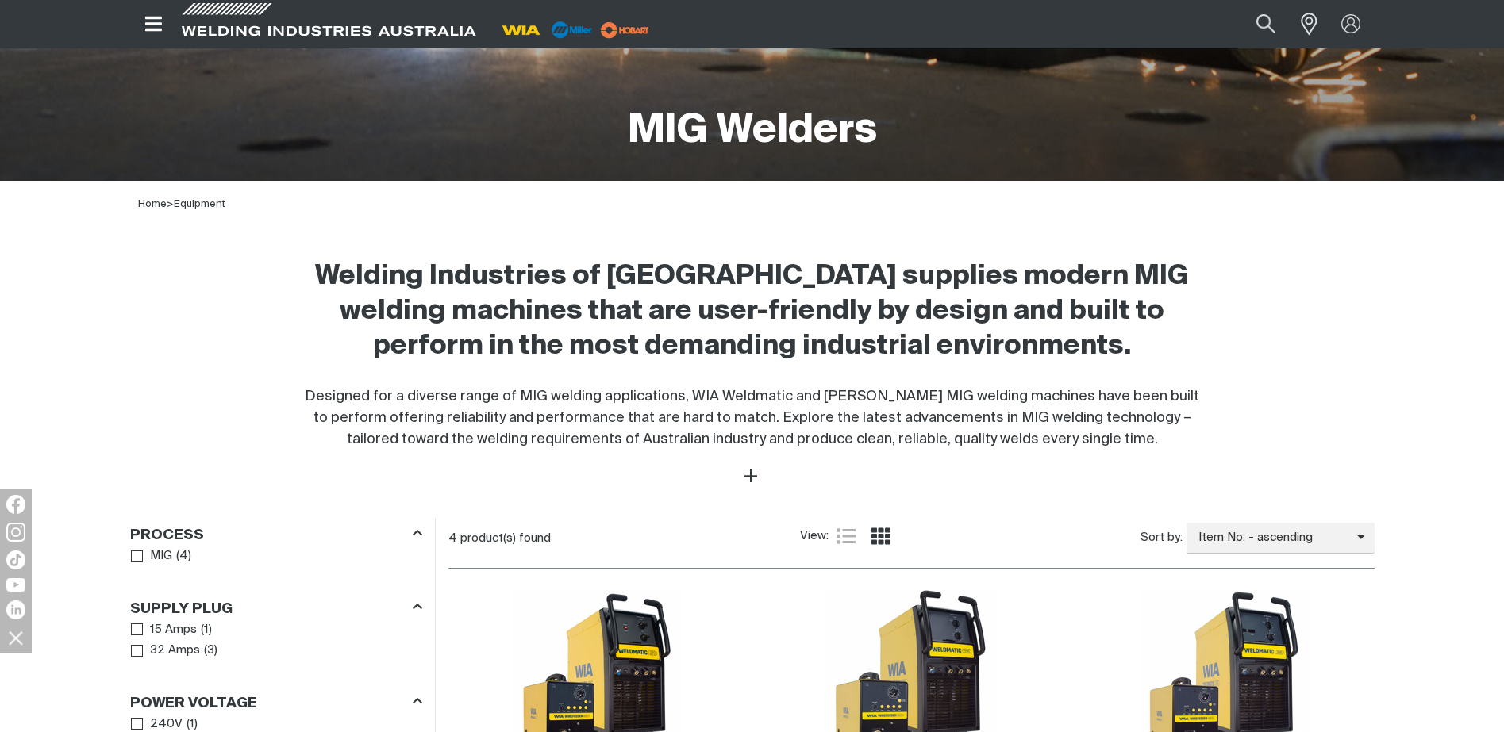 The image size is (1504, 732). Describe the element at coordinates (183, 556) in the screenshot. I see `span: ( 4 )` at that location.